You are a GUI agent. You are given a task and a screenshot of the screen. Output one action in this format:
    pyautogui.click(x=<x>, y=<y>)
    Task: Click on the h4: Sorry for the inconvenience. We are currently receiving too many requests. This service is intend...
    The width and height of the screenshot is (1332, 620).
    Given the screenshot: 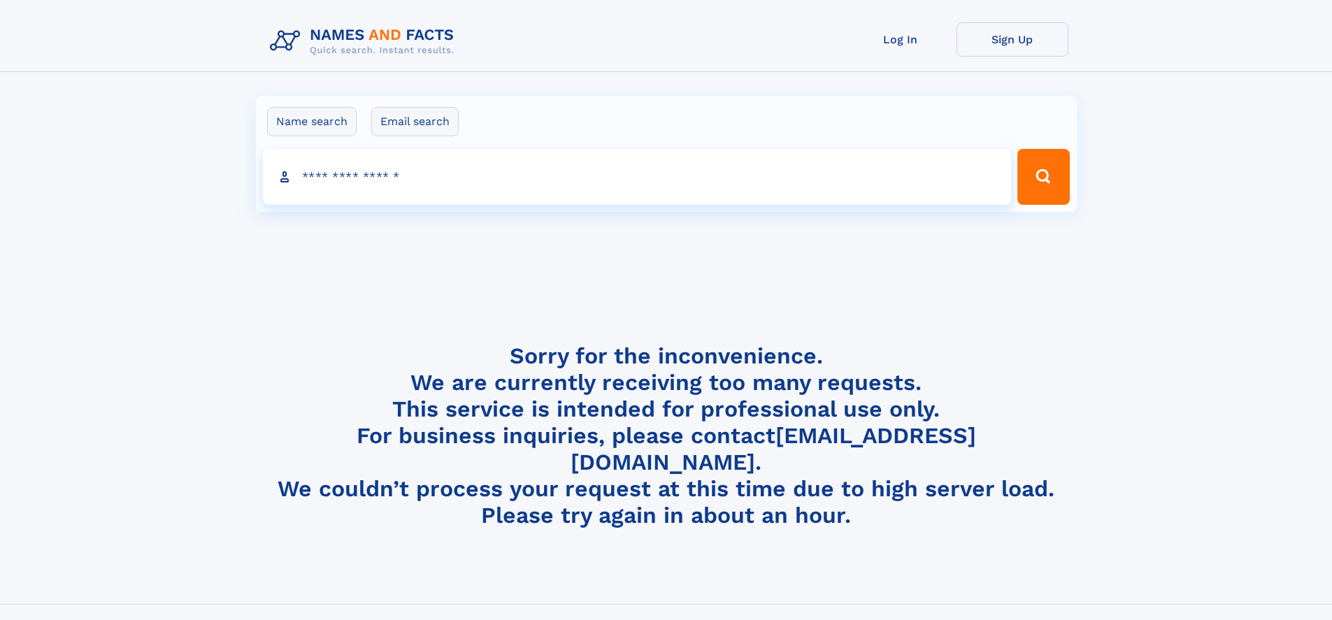 What is the action you would take?
    pyautogui.click(x=666, y=435)
    